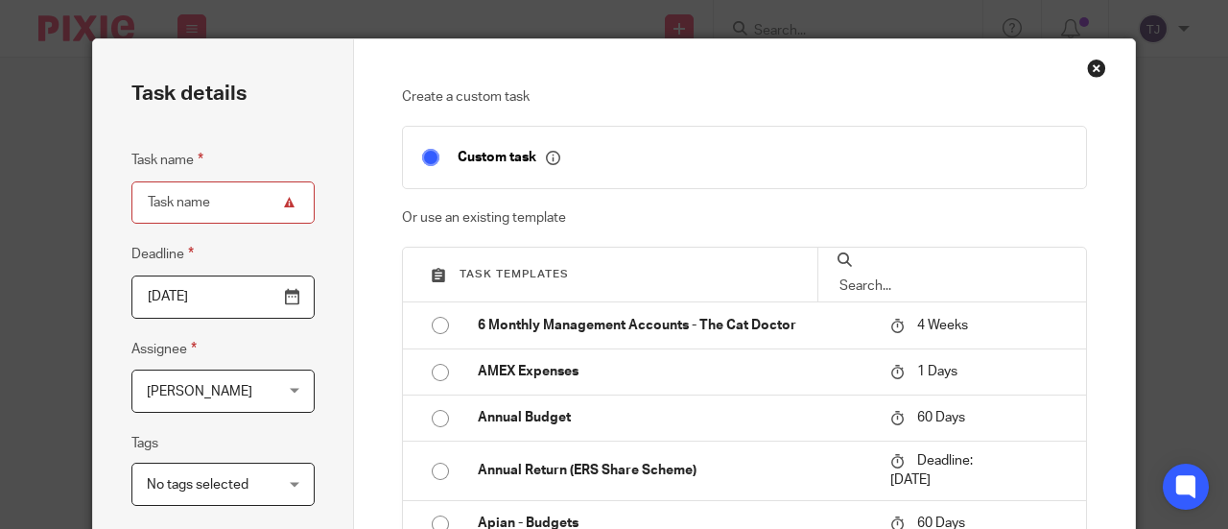 The image size is (1228, 529). Describe the element at coordinates (167, 159) in the screenshot. I see `label: Task name` at that location.